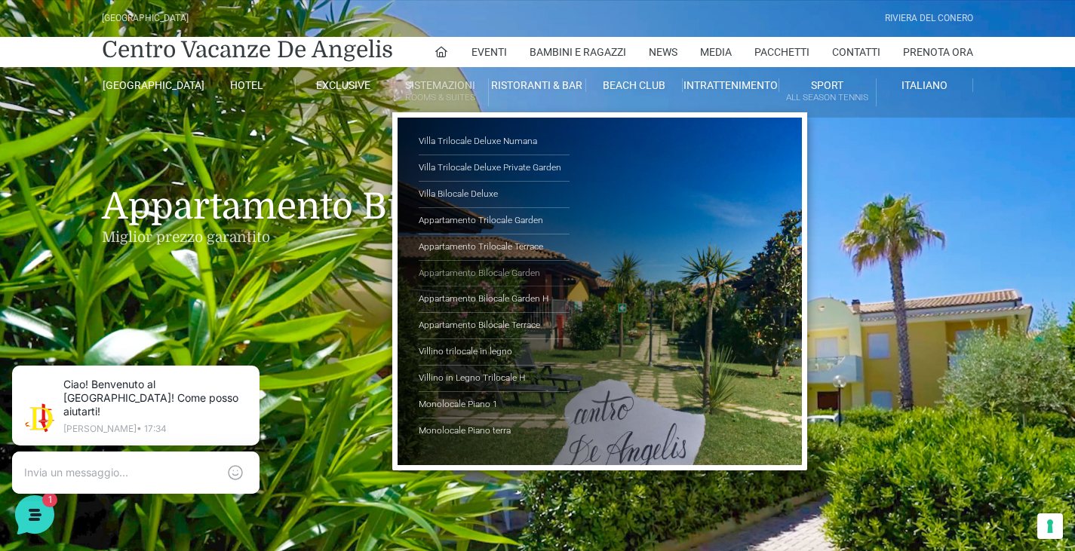 This screenshot has height=551, width=1075. What do you see at coordinates (440, 92) in the screenshot?
I see `a: SistemazioniRooms & Suites` at bounding box center [440, 92].